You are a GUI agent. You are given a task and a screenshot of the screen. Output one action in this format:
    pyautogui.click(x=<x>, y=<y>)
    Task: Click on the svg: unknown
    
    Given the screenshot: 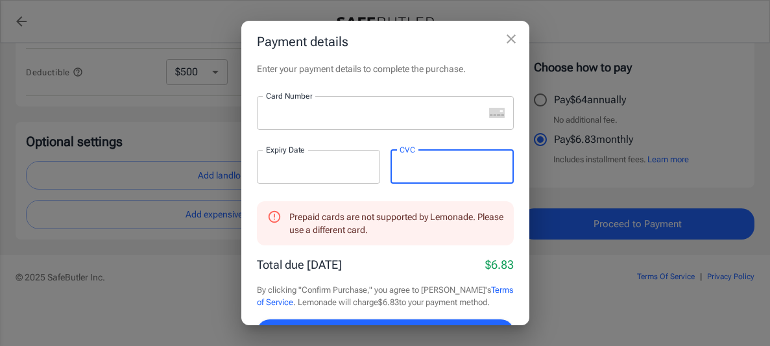 What is the action you would take?
    pyautogui.click(x=497, y=113)
    